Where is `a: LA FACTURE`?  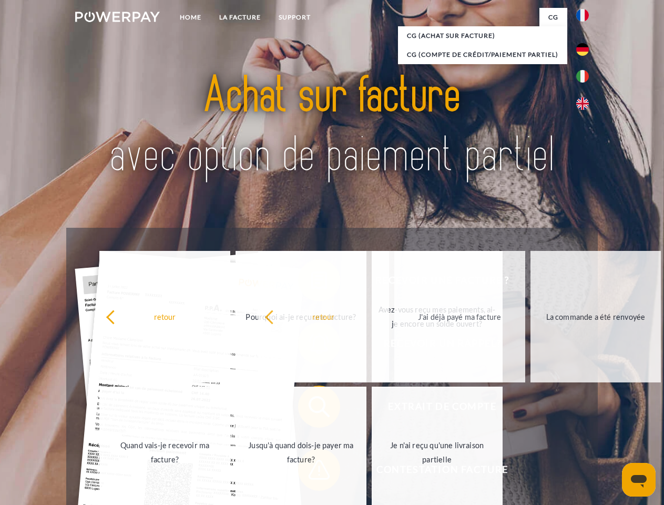 a: LA FACTURE is located at coordinates (240, 17).